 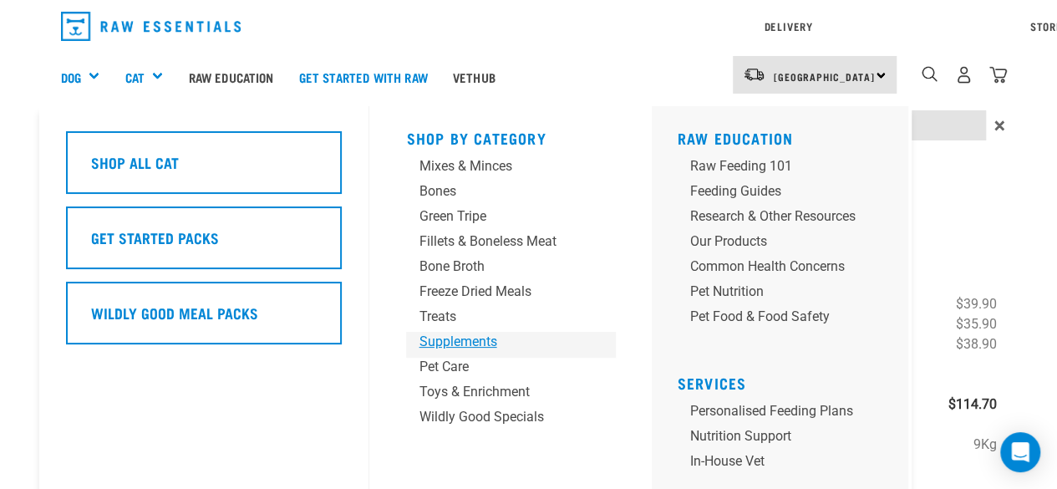 What do you see at coordinates (154, 237) in the screenshot?
I see `h5: Get Started Packs` at bounding box center [154, 237].